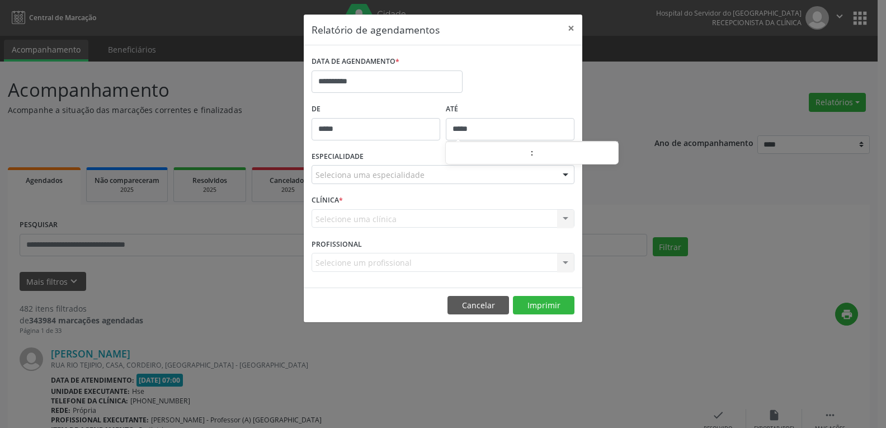  Describe the element at coordinates (488, 154) in the screenshot. I see `input: Hour` at that location.